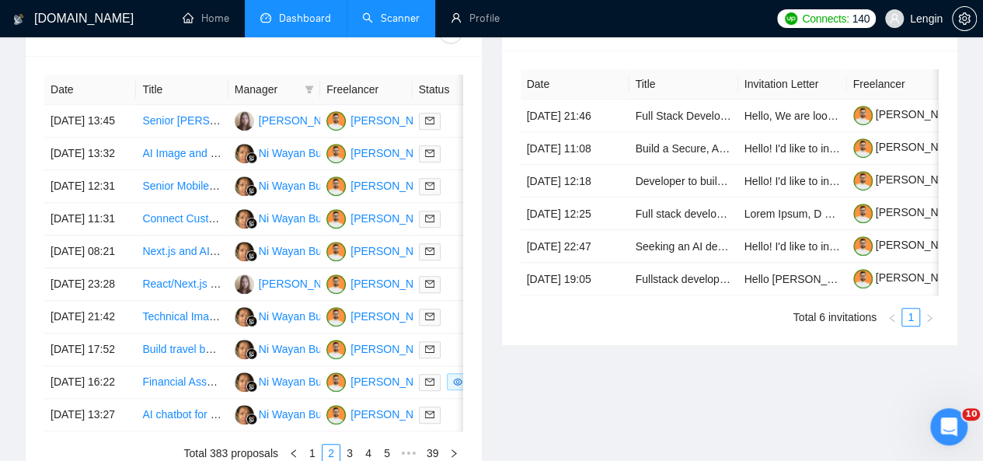 This screenshot has height=461, width=983. What do you see at coordinates (684, 214) in the screenshot?
I see `a: Full stack developer` at bounding box center [684, 214].